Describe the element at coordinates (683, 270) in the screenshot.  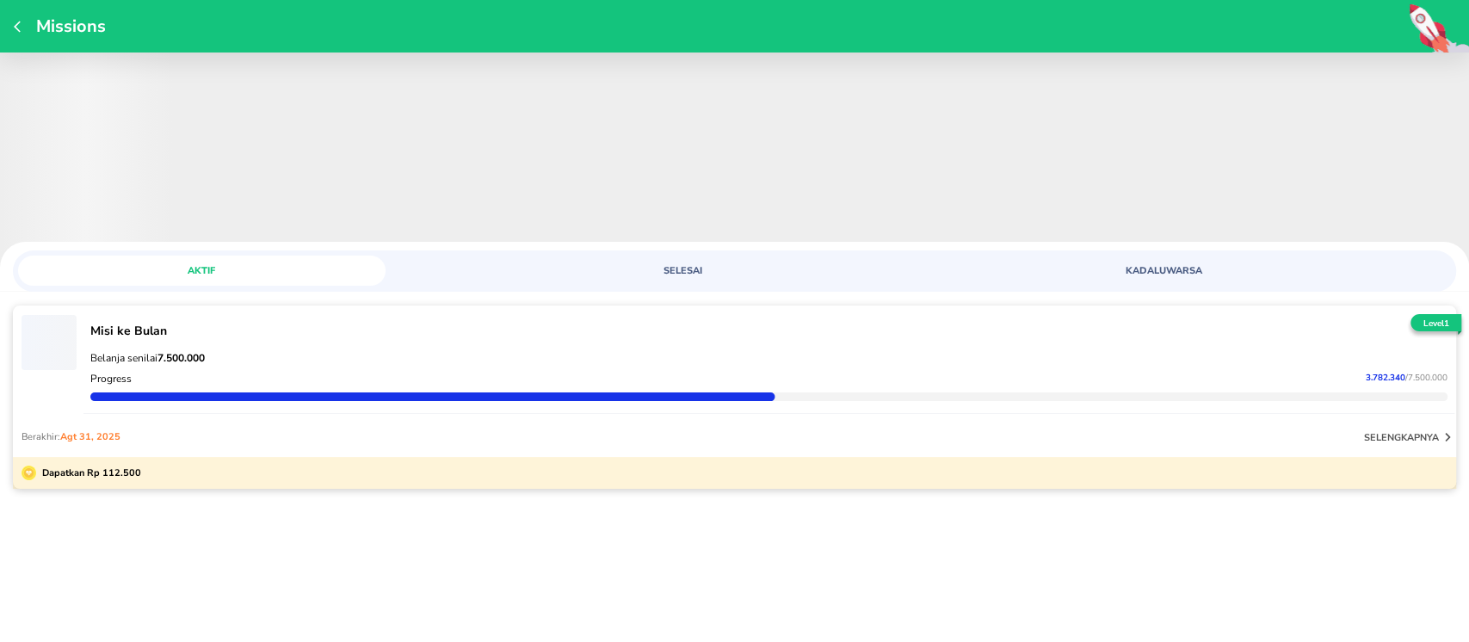
I see `span: SELESAI` at that location.